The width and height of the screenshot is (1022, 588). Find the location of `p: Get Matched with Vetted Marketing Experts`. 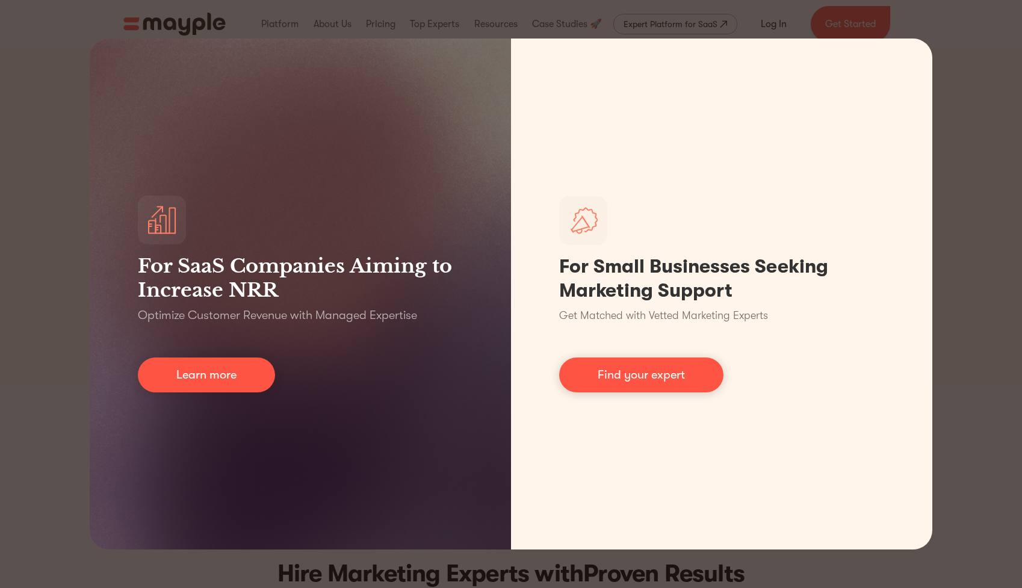

p: Get Matched with Vetted Marketing Experts is located at coordinates (664, 316).